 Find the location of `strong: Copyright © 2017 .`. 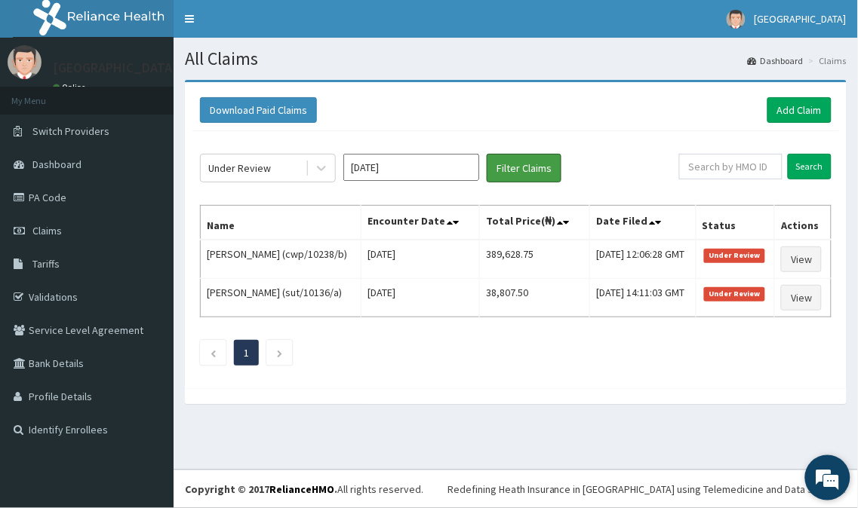

strong: Copyright © 2017 . is located at coordinates (261, 489).